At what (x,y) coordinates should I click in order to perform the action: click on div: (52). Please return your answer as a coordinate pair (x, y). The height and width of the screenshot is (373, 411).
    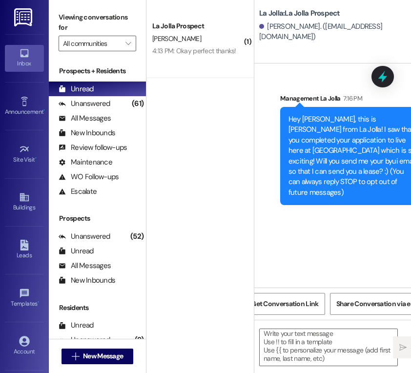
    Looking at the image, I should click on (137, 236).